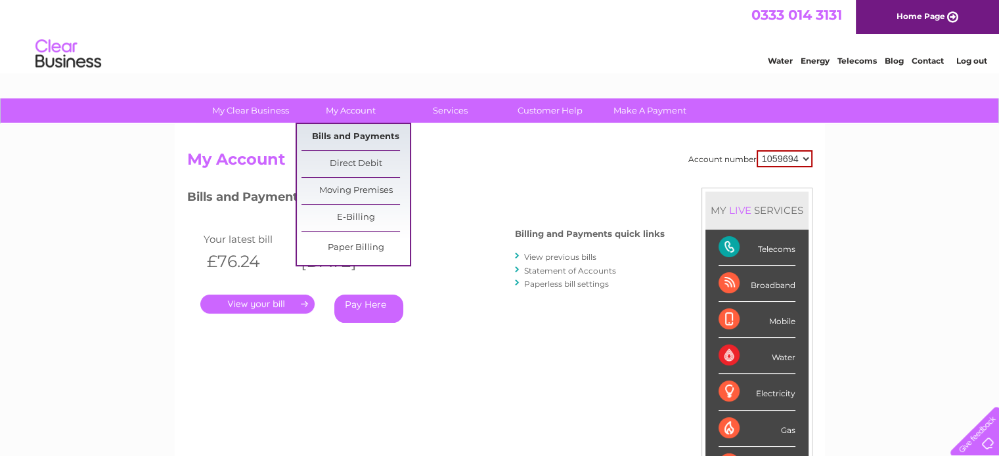  I want to click on a: Direct Debit, so click(355, 164).